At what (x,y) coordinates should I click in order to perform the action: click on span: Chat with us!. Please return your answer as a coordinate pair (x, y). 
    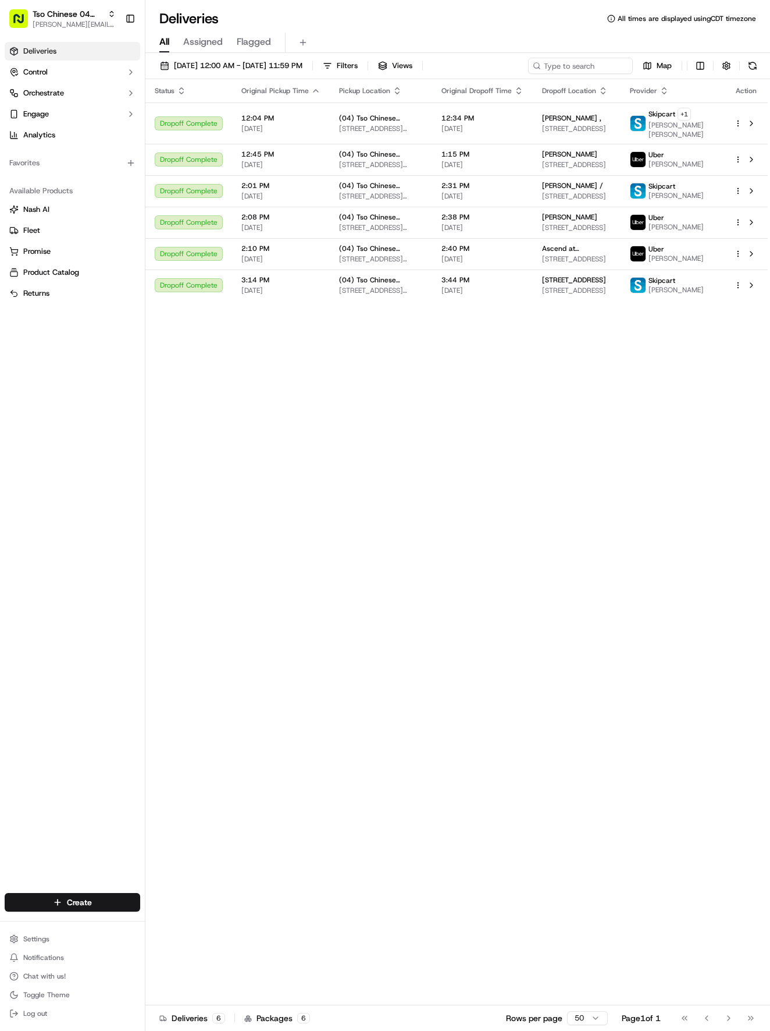
    Looking at the image, I should click on (44, 976).